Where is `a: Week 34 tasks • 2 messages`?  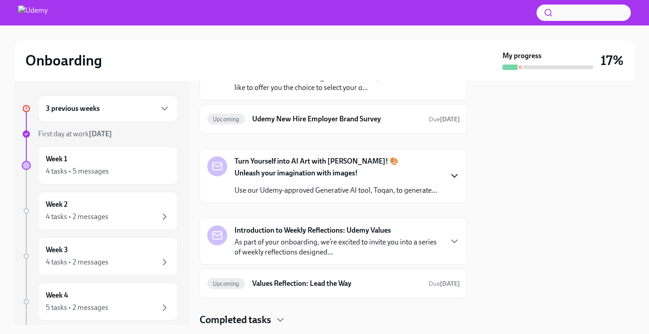
a: Week 34 tasks • 2 messages is located at coordinates (100, 256).